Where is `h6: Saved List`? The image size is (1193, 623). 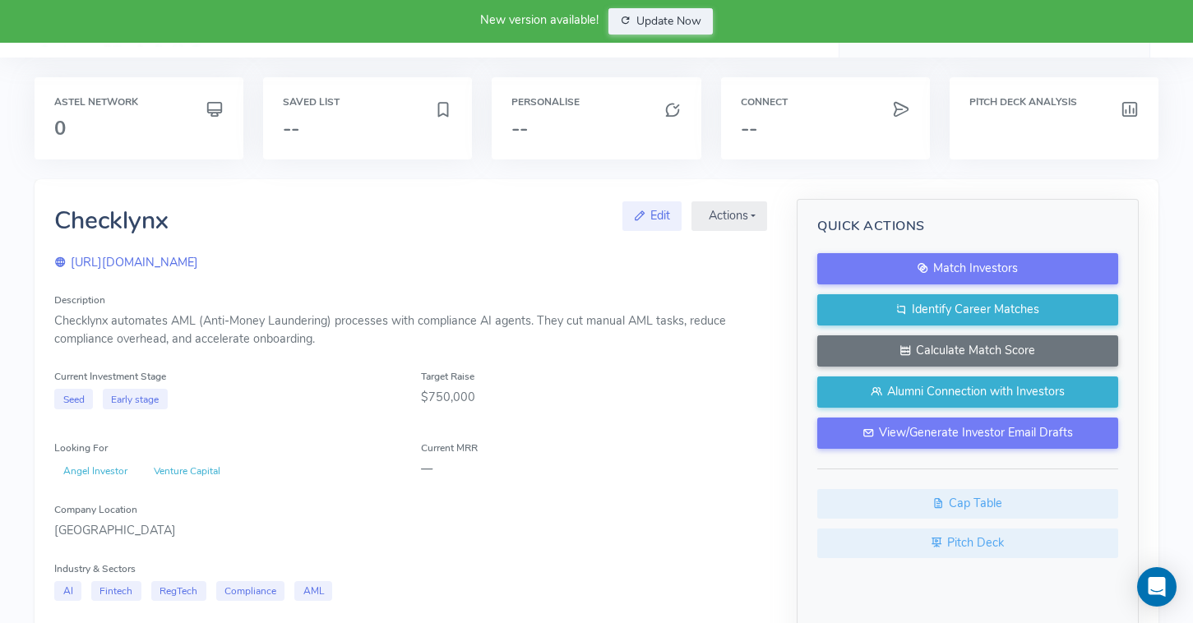 h6: Saved List is located at coordinates (367, 102).